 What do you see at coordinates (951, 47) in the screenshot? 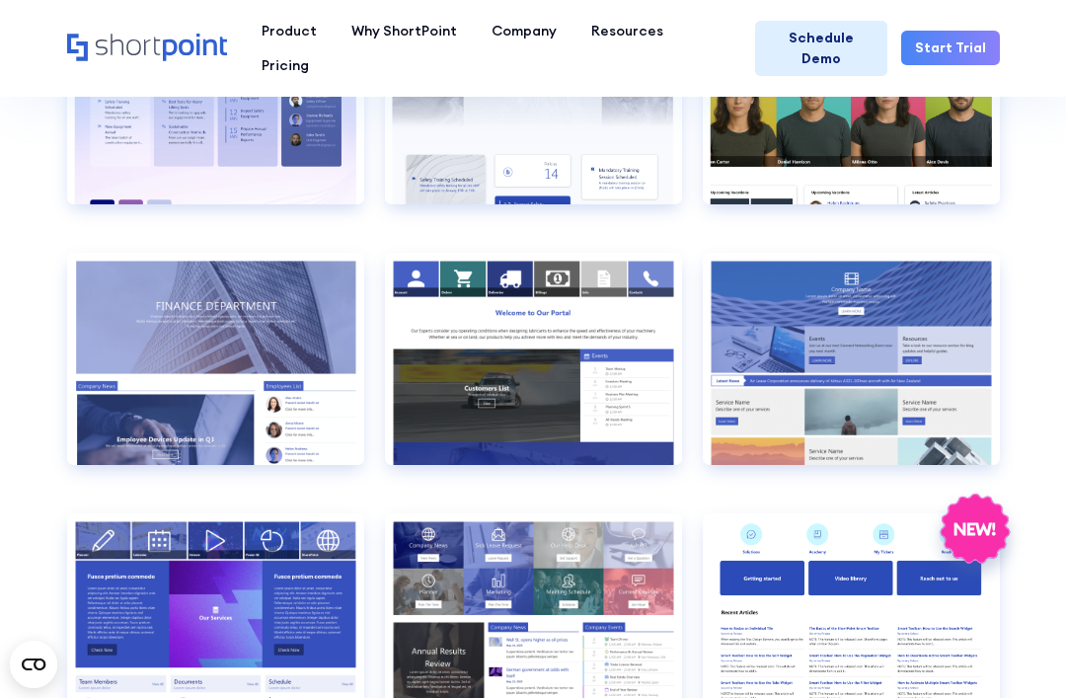
I see `a: Start Trial` at bounding box center [951, 47].